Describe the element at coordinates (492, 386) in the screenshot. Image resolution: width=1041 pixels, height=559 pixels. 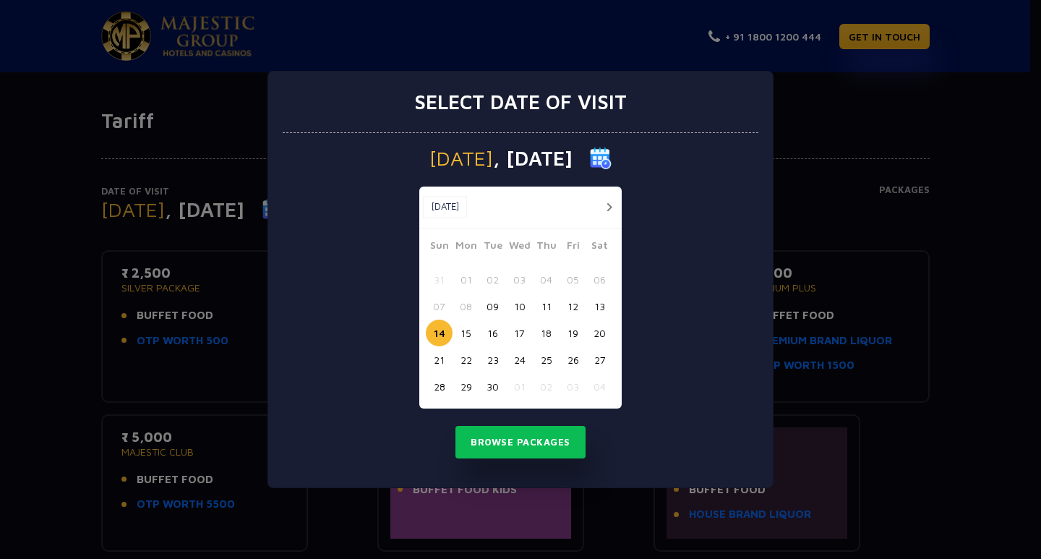
I see `button: 30` at that location.